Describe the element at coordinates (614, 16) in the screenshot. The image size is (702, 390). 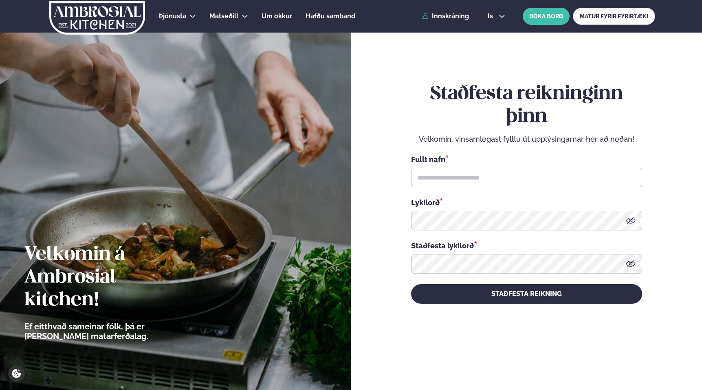
I see `a: MATUR FYRIR FYRIRTÆKI` at that location.